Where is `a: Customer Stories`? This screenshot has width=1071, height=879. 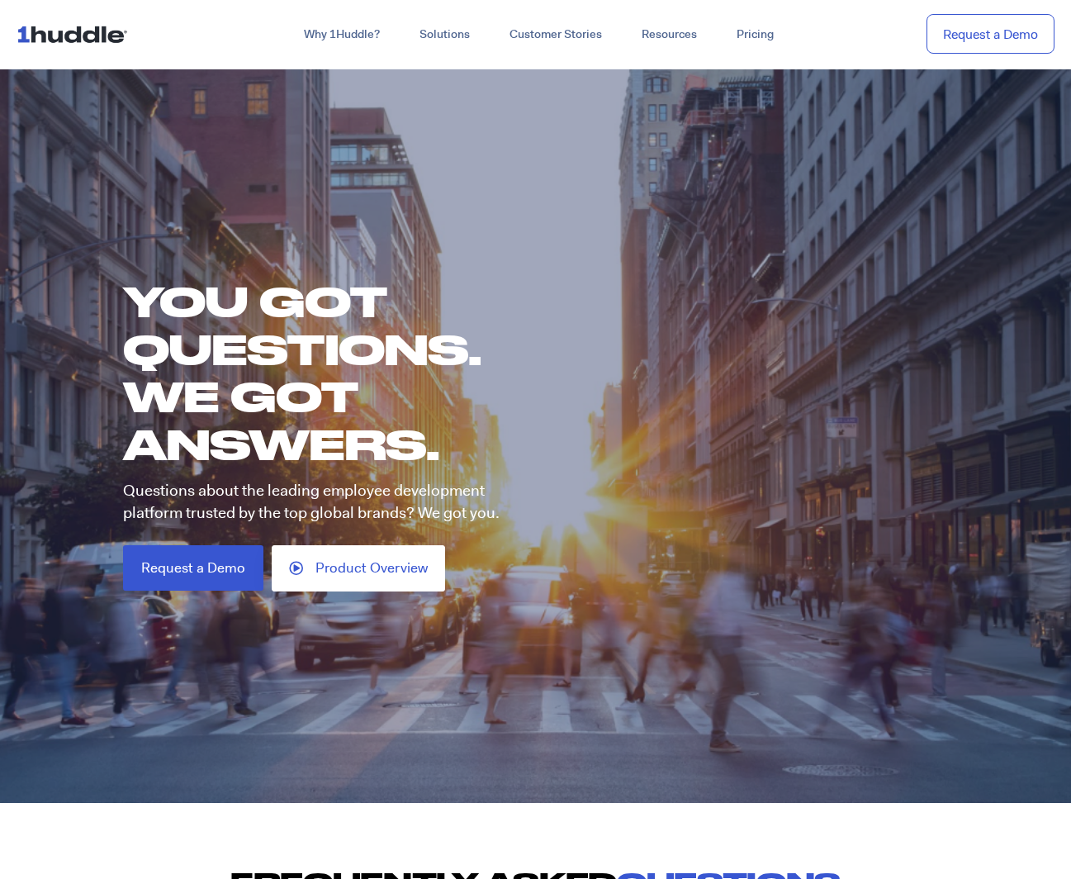 a: Customer Stories is located at coordinates (556, 35).